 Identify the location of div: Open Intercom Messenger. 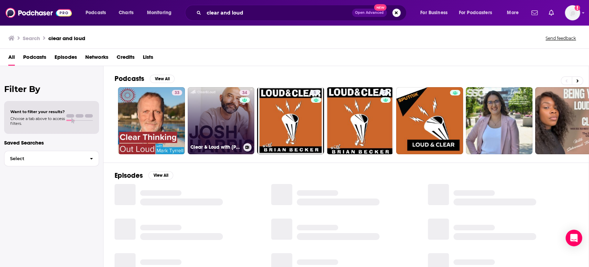
(574, 238).